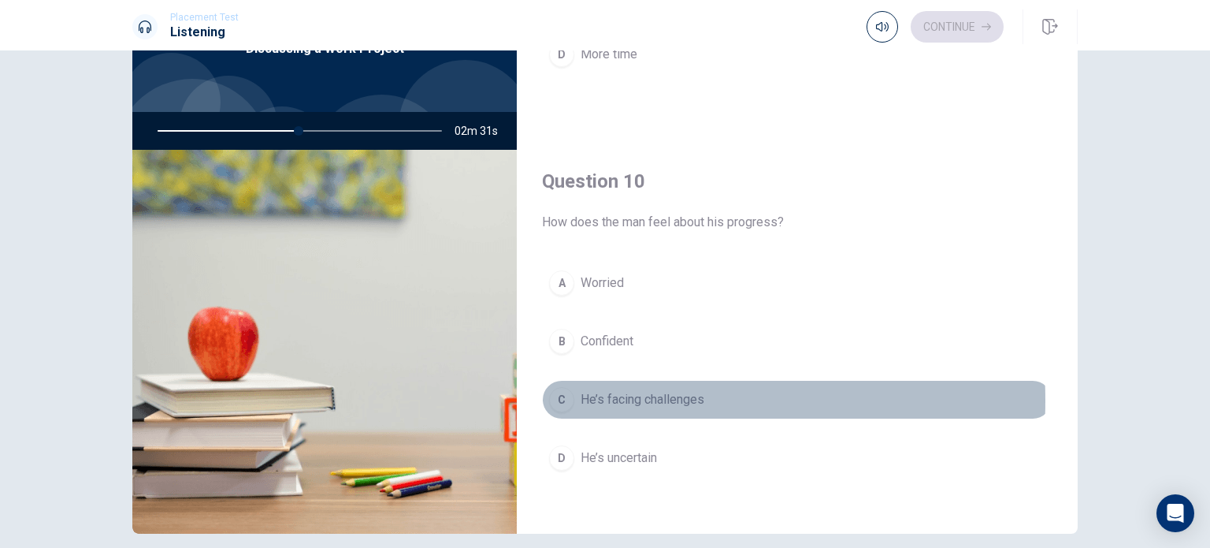 This screenshot has height=548, width=1210. What do you see at coordinates (609, 54) in the screenshot?
I see `span: More time` at bounding box center [609, 54].